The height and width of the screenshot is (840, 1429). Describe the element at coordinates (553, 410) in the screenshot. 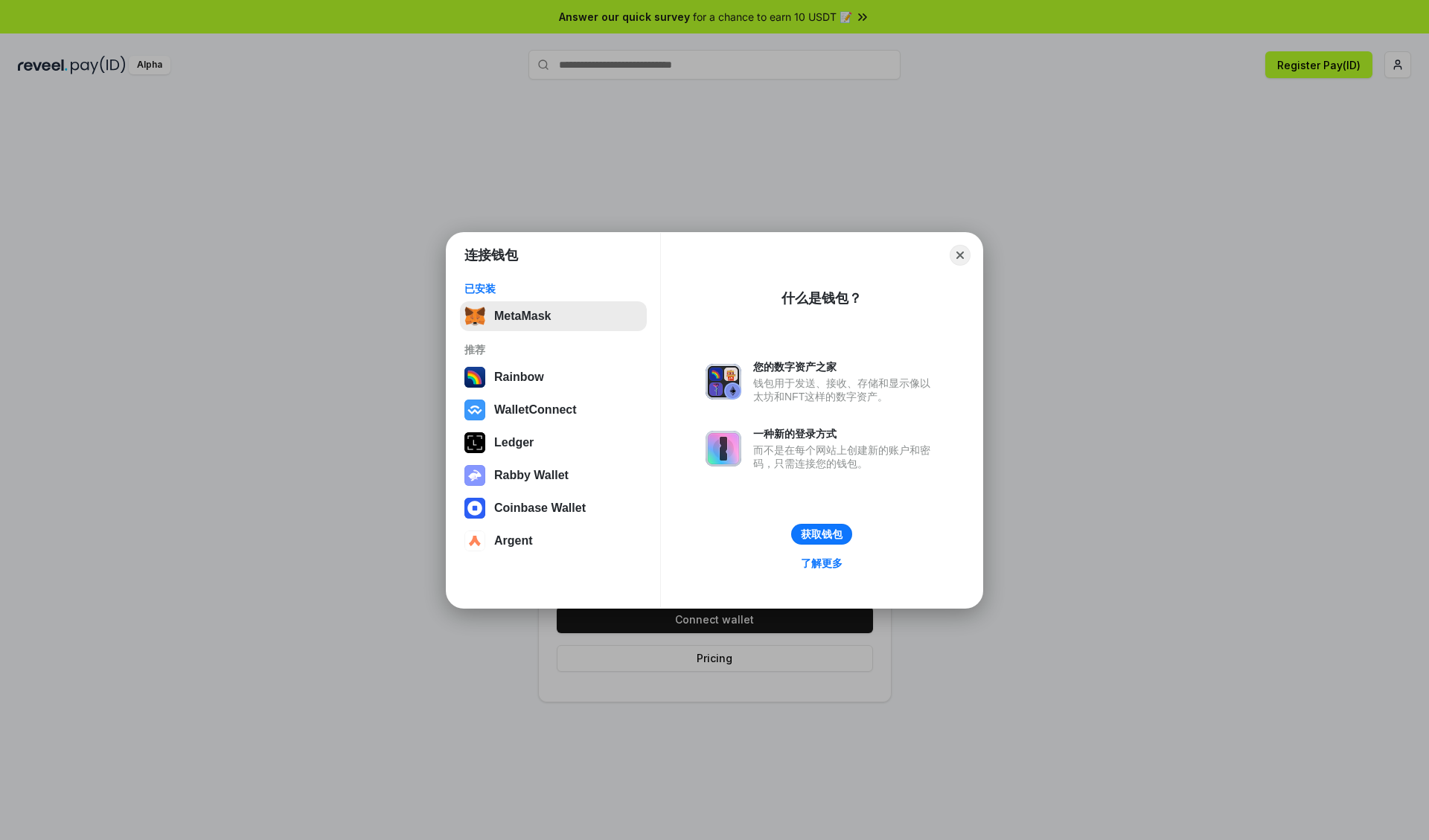

I see `button: WalletConnect` at that location.